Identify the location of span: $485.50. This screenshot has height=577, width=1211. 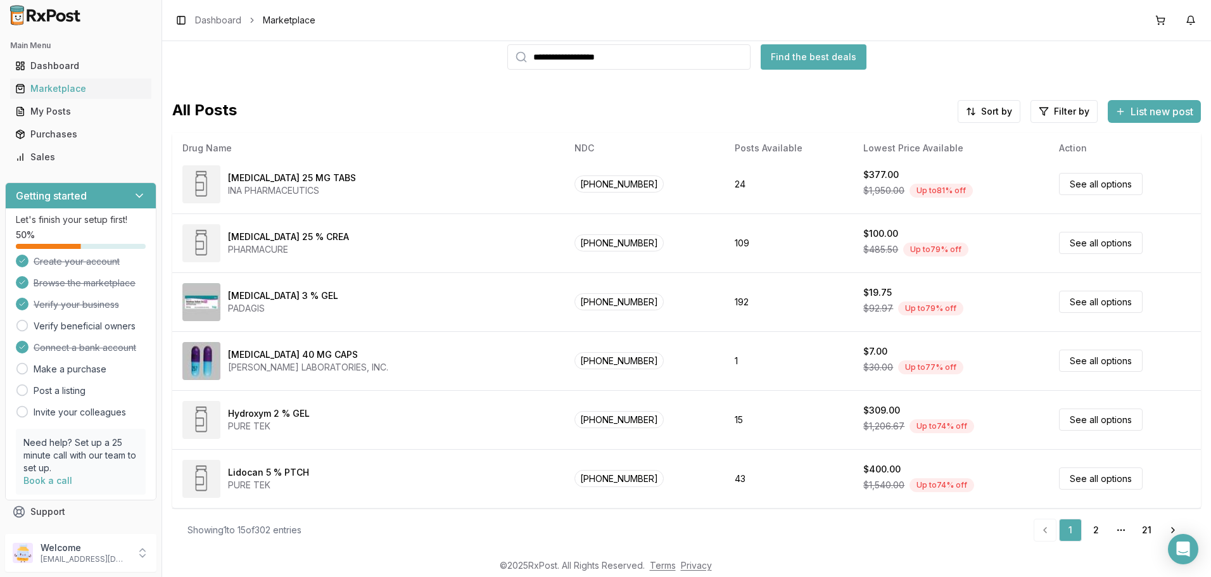
(880, 249).